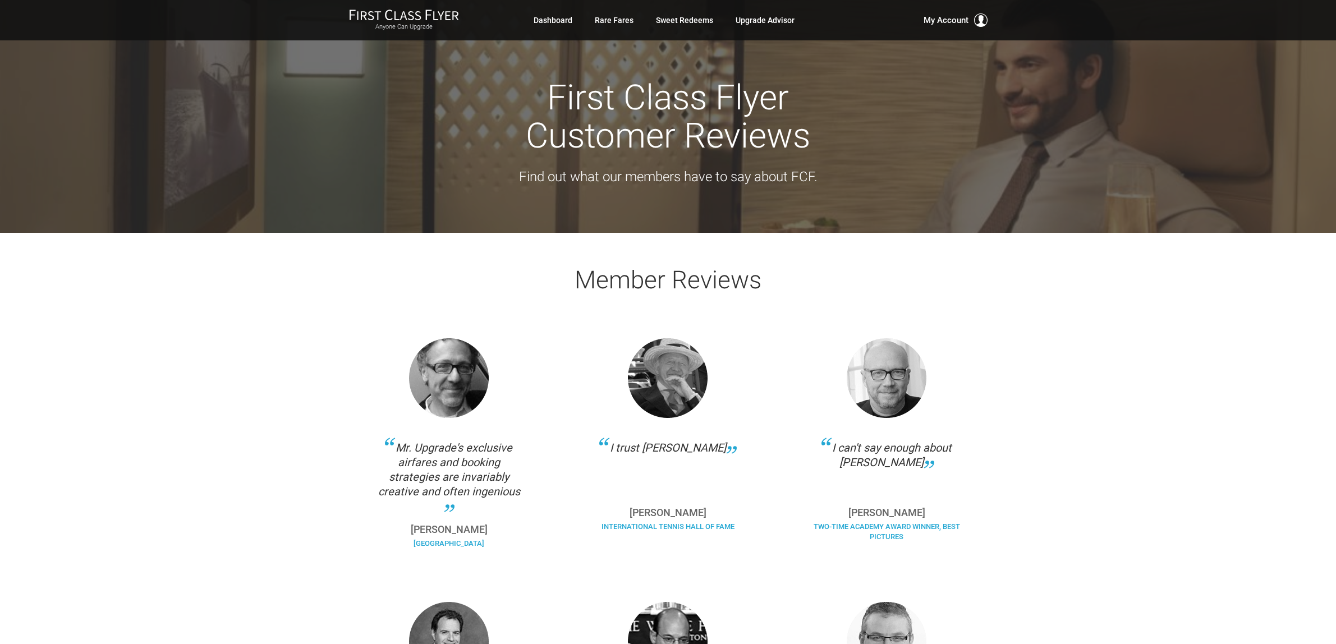 The width and height of the screenshot is (1336, 644). I want to click on a: Dashboard, so click(553, 20).